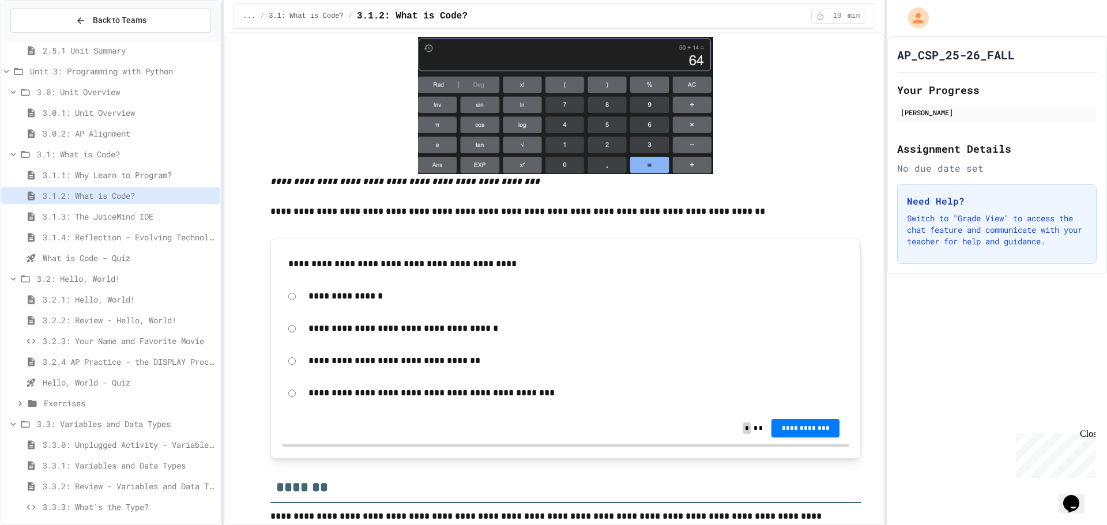 The image size is (1107, 525). I want to click on span: 3.3.2: Review - Variables and Data Types, so click(129, 486).